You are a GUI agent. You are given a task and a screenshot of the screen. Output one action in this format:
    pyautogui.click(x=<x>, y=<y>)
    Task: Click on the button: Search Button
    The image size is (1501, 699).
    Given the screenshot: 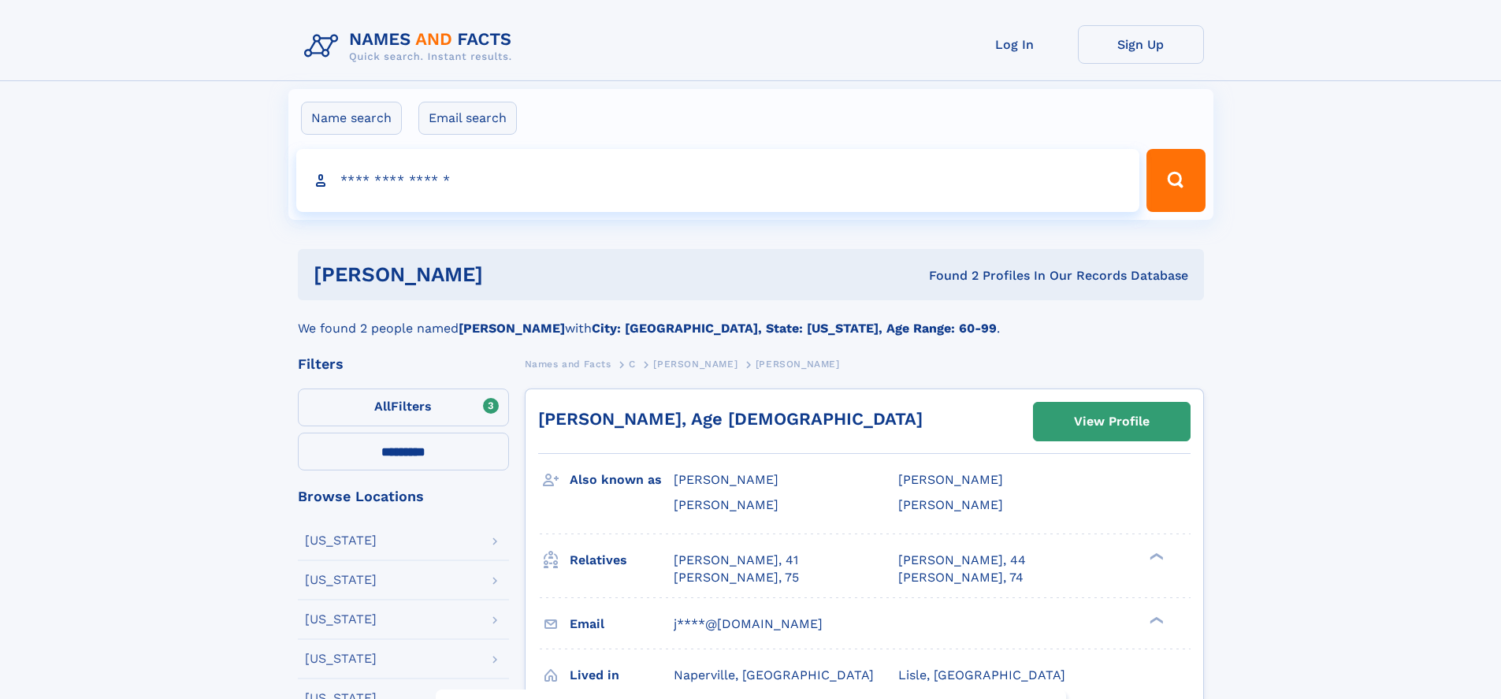 What is the action you would take?
    pyautogui.click(x=1176, y=180)
    